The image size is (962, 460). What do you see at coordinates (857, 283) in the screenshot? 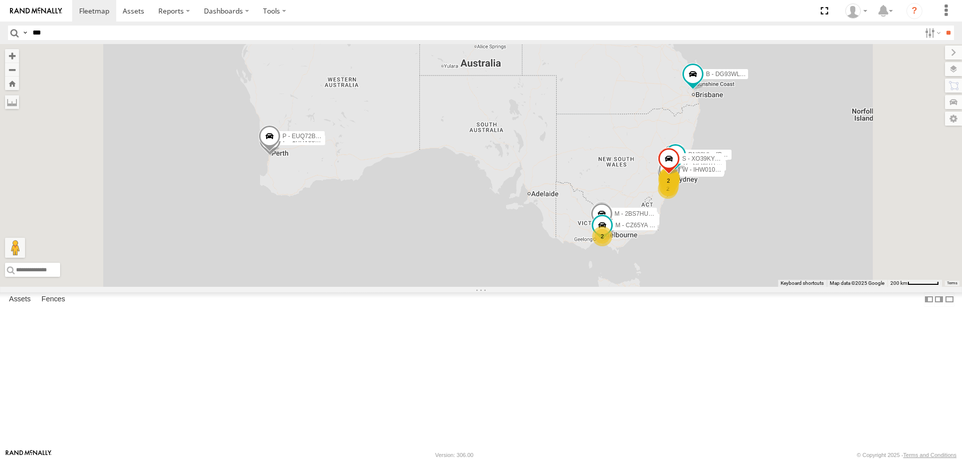
I see `span: Map data ©2025 Google` at bounding box center [857, 283].